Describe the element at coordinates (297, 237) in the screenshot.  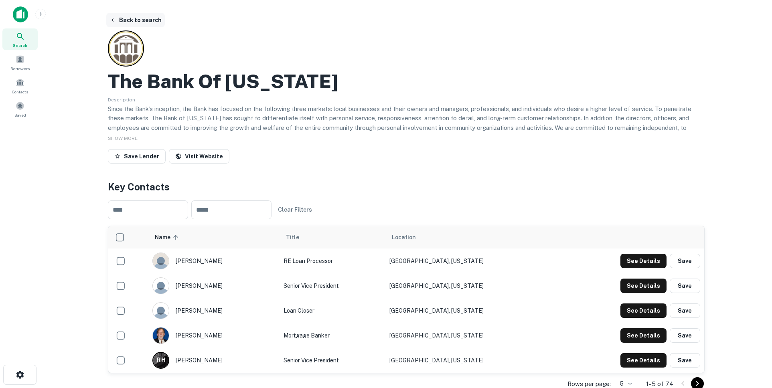
I see `span: Title` at that location.